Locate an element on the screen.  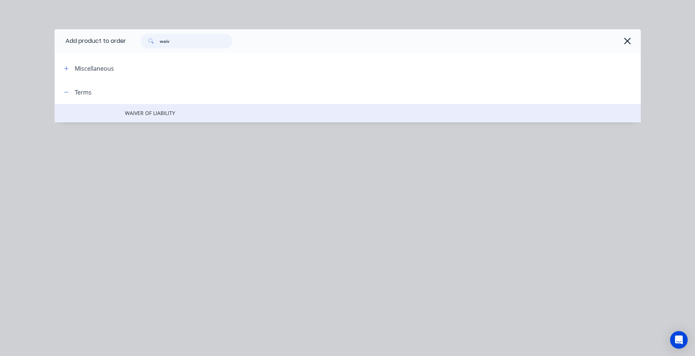
div: Open Intercom Messenger is located at coordinates (679, 340).